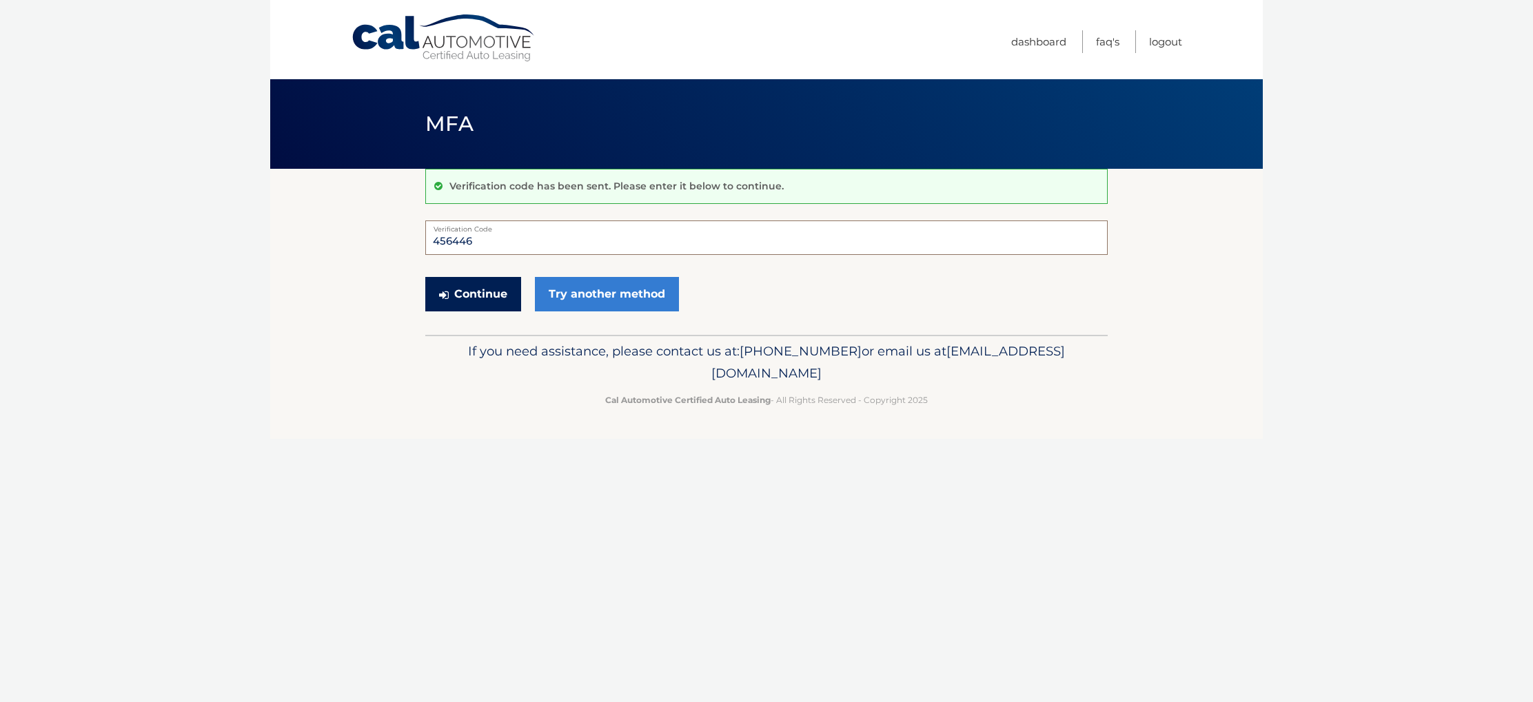  What do you see at coordinates (606, 294) in the screenshot?
I see `a: Try another method` at bounding box center [606, 294].